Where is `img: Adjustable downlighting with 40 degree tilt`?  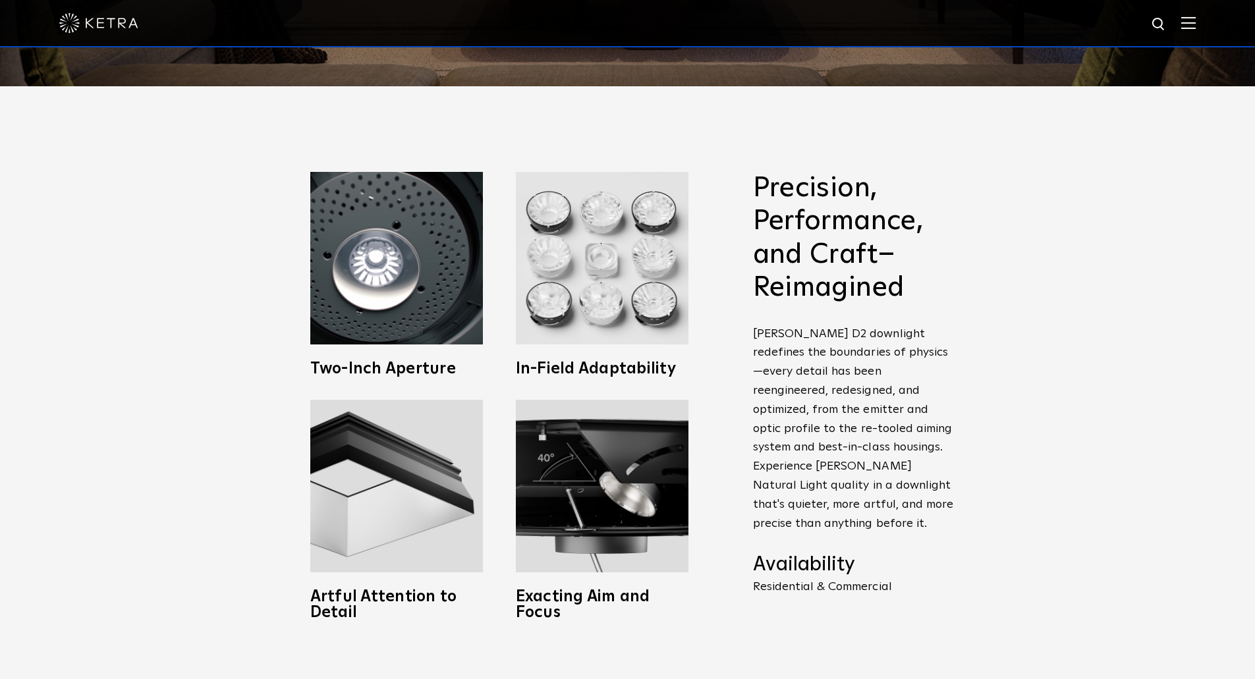
img: Adjustable downlighting with 40 degree tilt is located at coordinates (602, 486).